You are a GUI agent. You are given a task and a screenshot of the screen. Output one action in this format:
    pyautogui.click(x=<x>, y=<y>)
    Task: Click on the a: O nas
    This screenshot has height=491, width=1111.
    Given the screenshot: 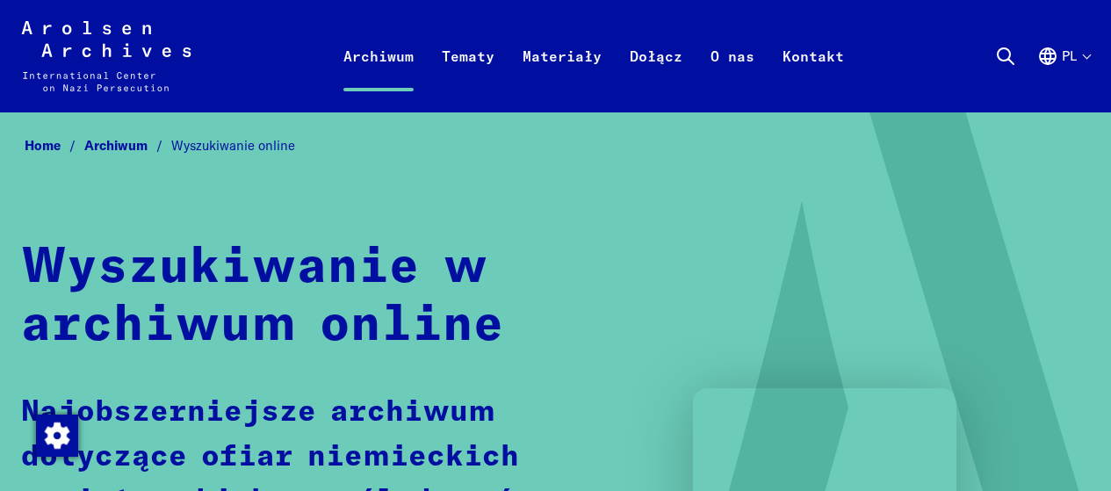 What is the action you would take?
    pyautogui.click(x=733, y=77)
    